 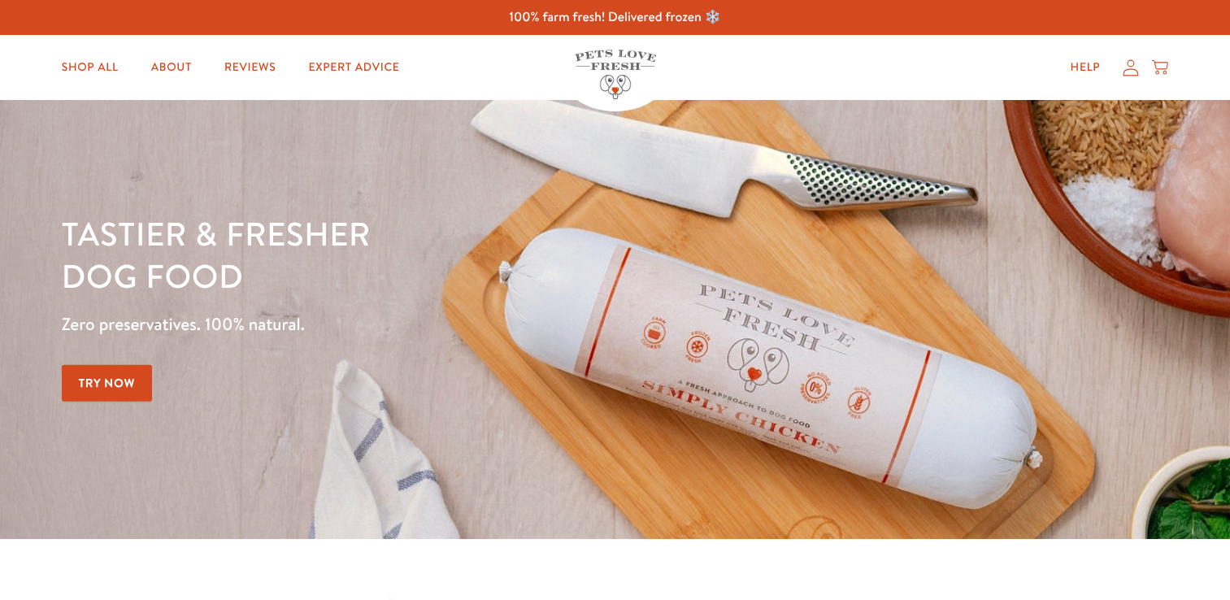 I want to click on a: Try Now, so click(x=107, y=383).